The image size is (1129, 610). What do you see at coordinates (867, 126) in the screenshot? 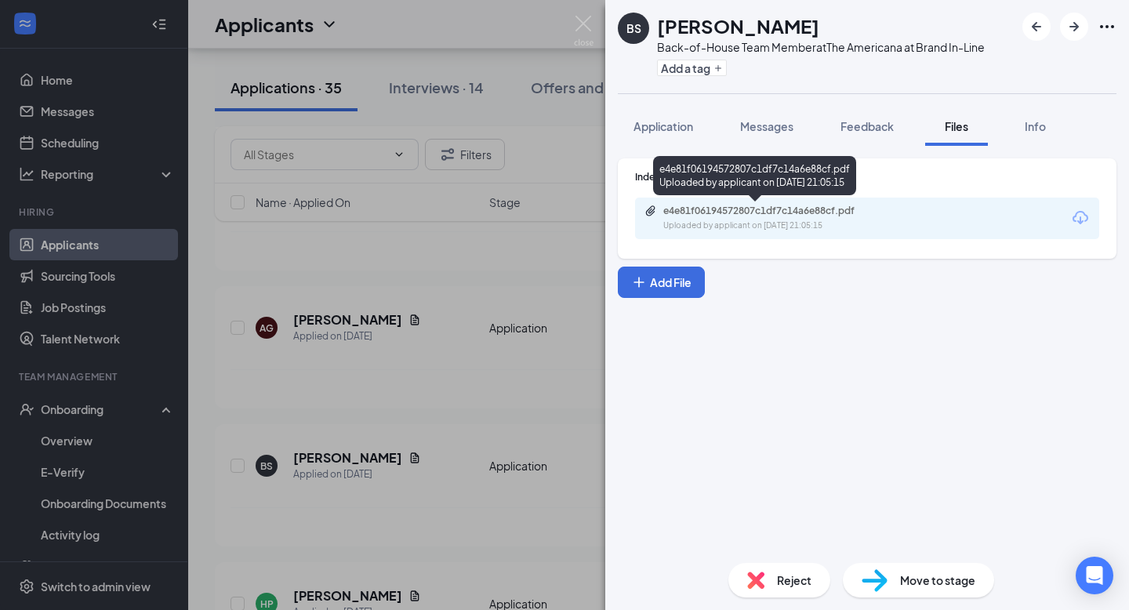
I see `span: Feedback` at bounding box center [867, 126].